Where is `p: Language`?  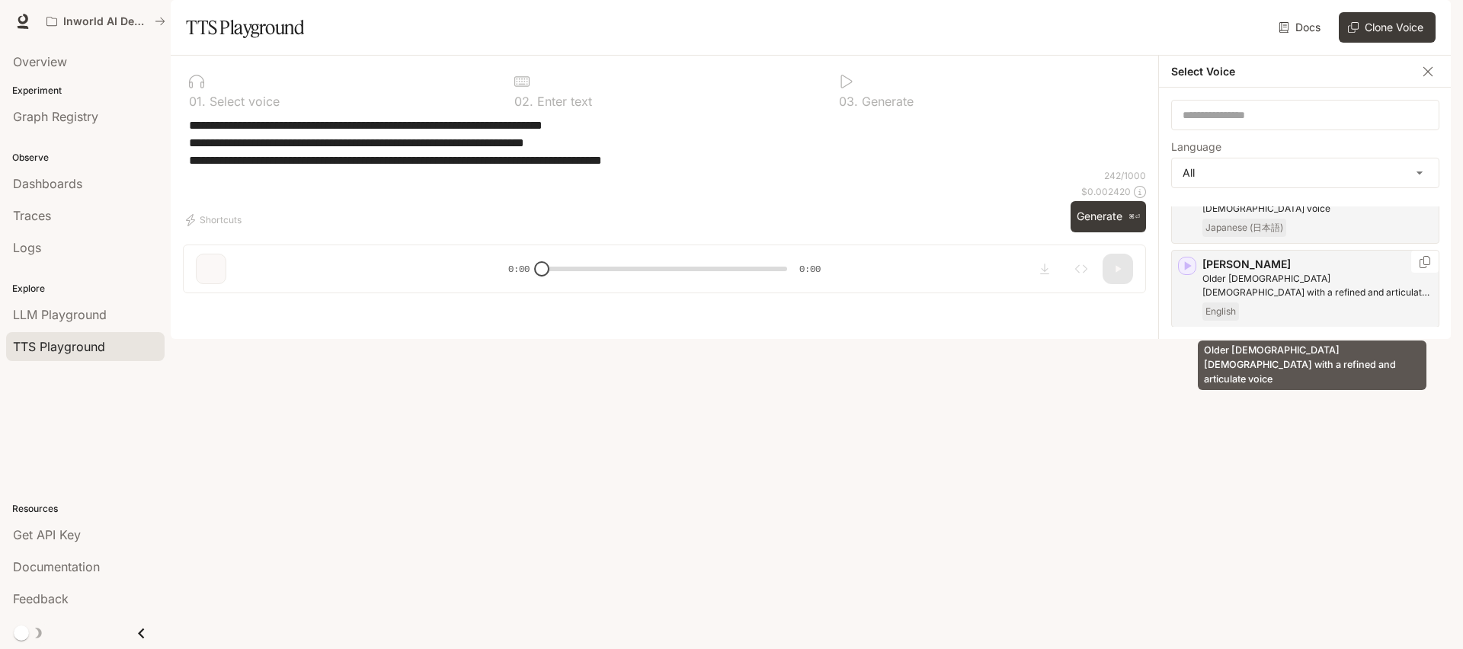
p: Language is located at coordinates (1196, 147).